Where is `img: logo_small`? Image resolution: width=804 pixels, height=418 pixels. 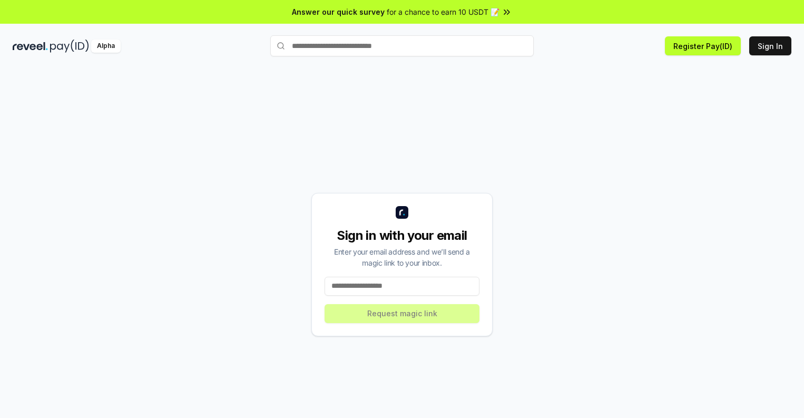 img: logo_small is located at coordinates (402, 212).